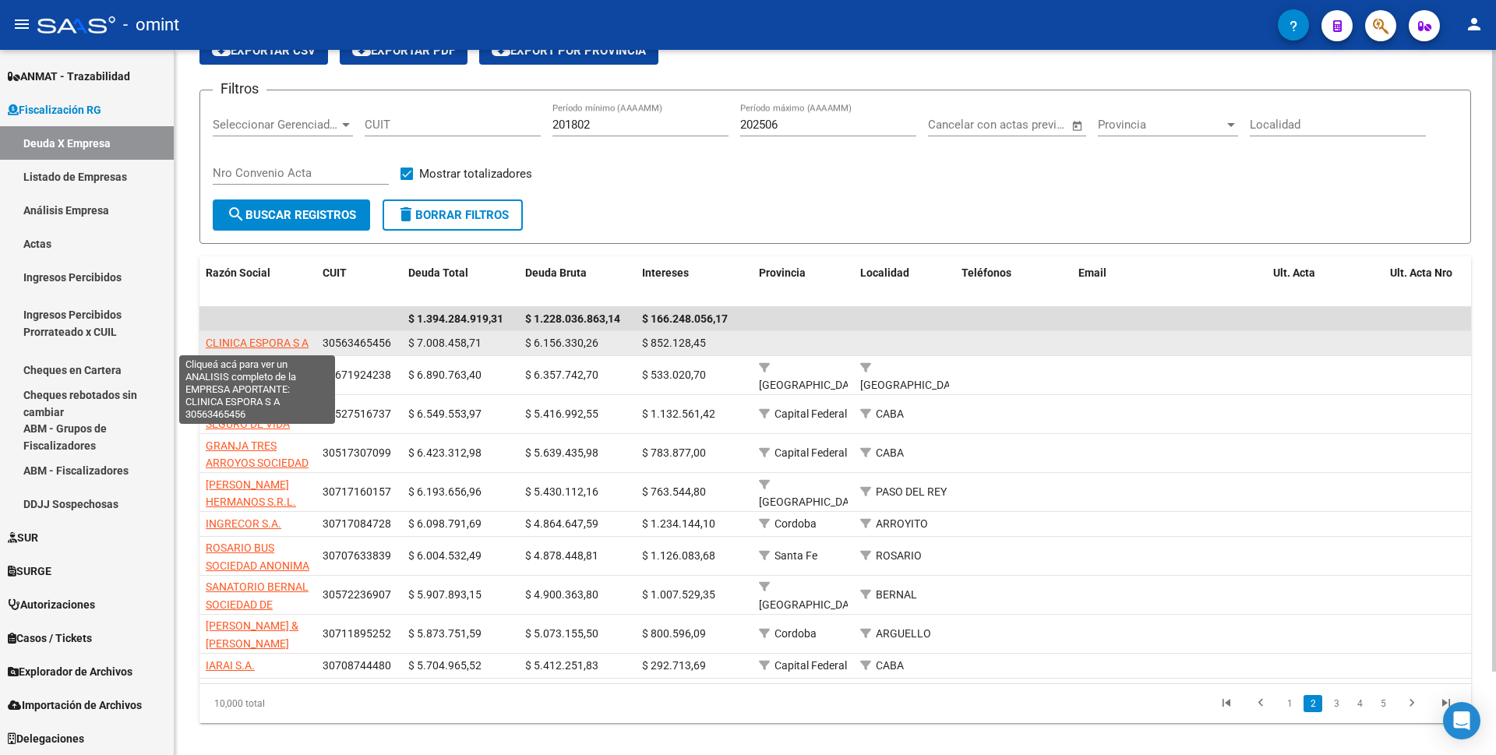  Describe the element at coordinates (1227, 704) in the screenshot. I see `a: go to first page` at that location.